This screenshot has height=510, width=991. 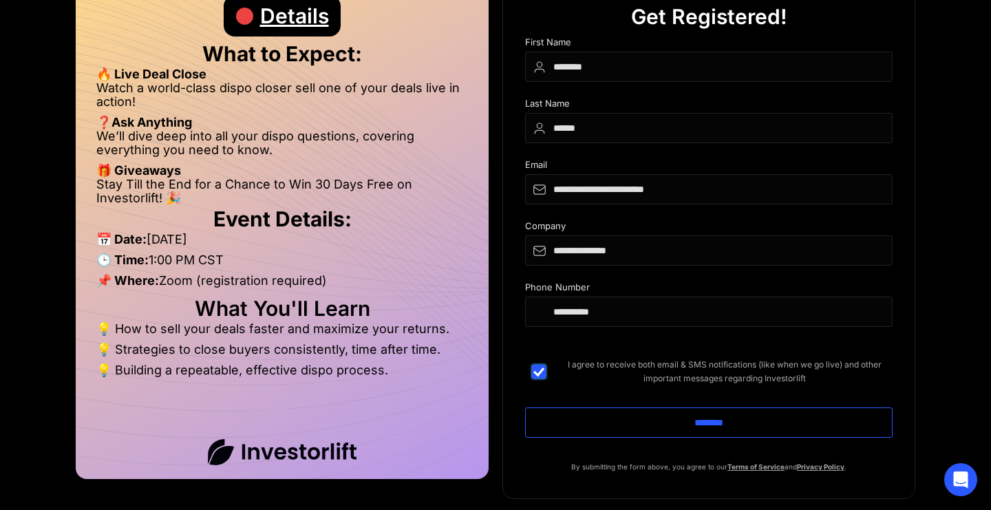 What do you see at coordinates (709, 228) in the screenshot?
I see `div: Company` at bounding box center [709, 228].